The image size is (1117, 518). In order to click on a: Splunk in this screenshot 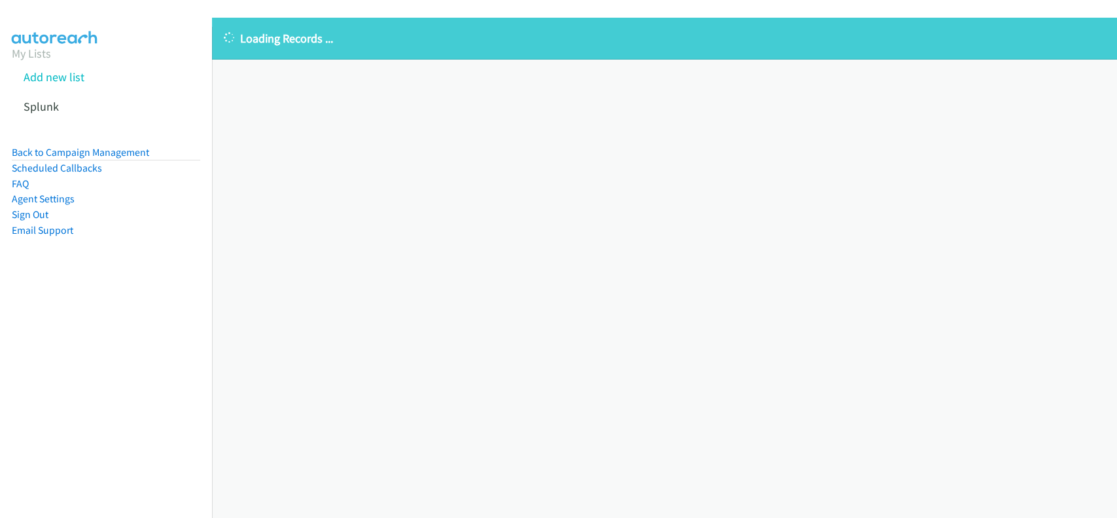, I will do `click(41, 106)`.